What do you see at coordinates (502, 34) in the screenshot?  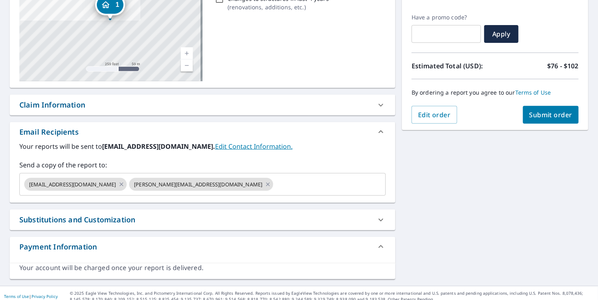 I see `button: Apply` at bounding box center [502, 34].